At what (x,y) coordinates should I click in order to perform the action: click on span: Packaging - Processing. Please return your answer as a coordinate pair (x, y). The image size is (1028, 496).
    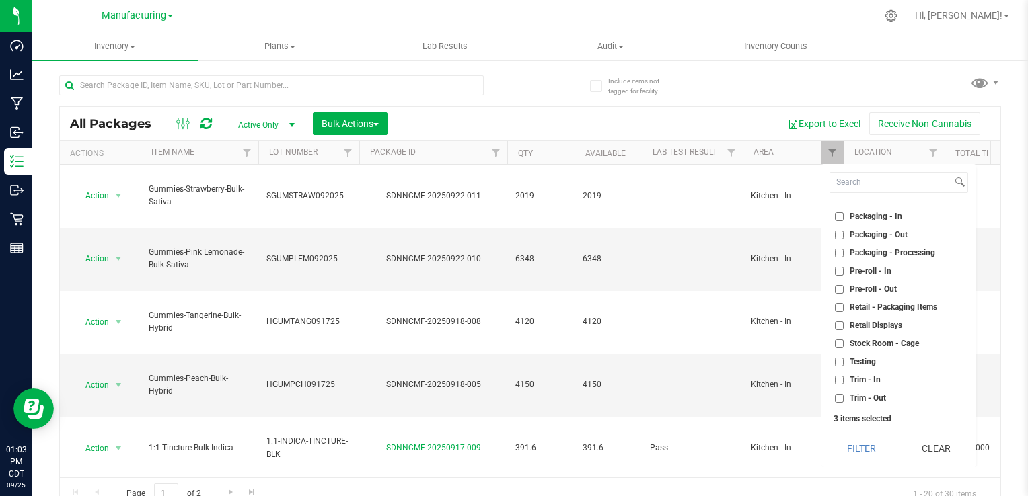
    Looking at the image, I should click on (892, 253).